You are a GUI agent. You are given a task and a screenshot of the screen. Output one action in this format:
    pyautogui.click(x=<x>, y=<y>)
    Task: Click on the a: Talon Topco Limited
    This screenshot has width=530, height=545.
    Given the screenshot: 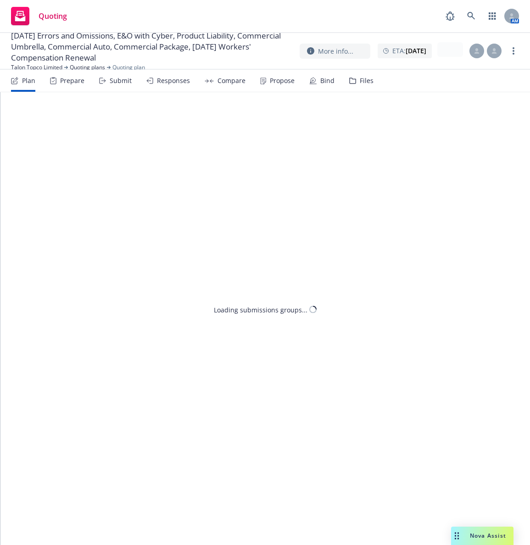 What is the action you would take?
    pyautogui.click(x=37, y=67)
    